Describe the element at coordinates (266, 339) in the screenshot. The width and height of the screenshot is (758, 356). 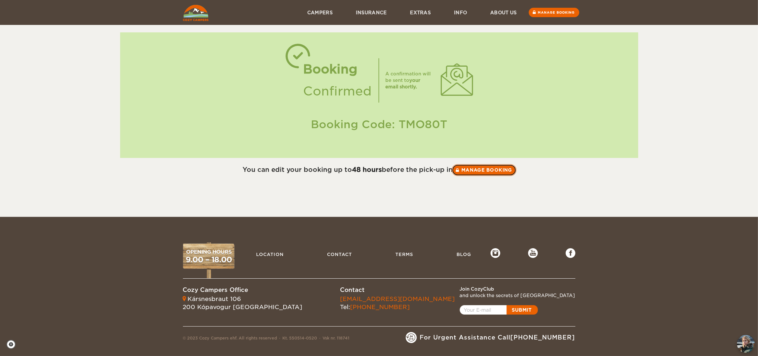
I see `div: © 2023 Cozy Campers ehf. All rights reserved Kt. 550514-0520 Vsk nr. 118741` at that location.